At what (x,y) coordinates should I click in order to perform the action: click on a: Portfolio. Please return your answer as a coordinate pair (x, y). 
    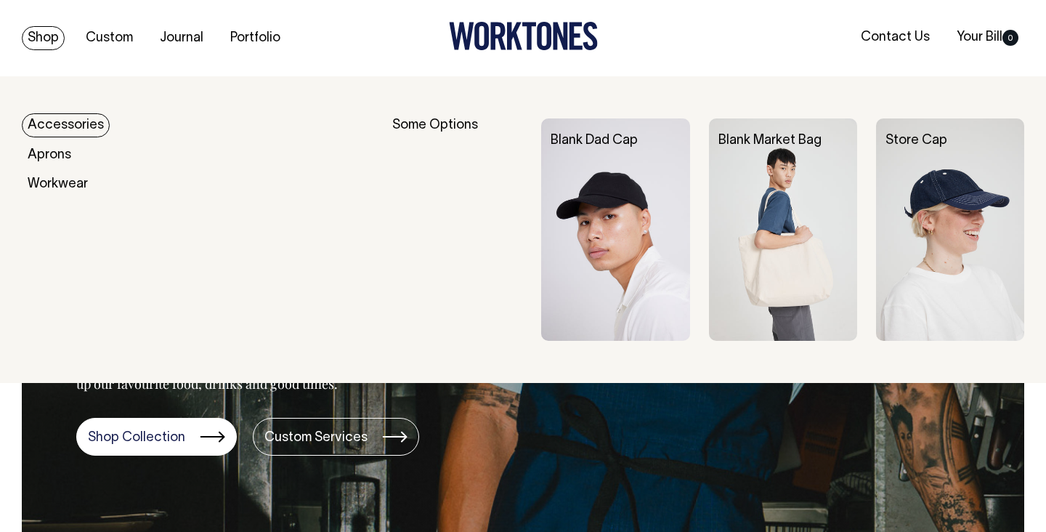
    Looking at the image, I should click on (255, 38).